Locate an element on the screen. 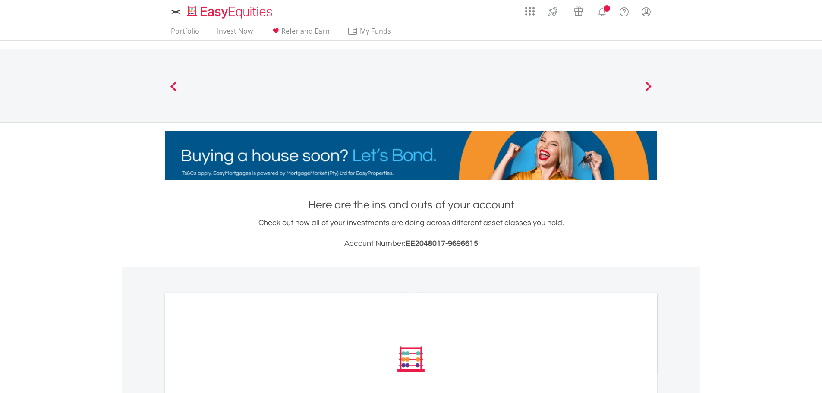 The width and height of the screenshot is (822, 393). a: My Profile is located at coordinates (646, 12).